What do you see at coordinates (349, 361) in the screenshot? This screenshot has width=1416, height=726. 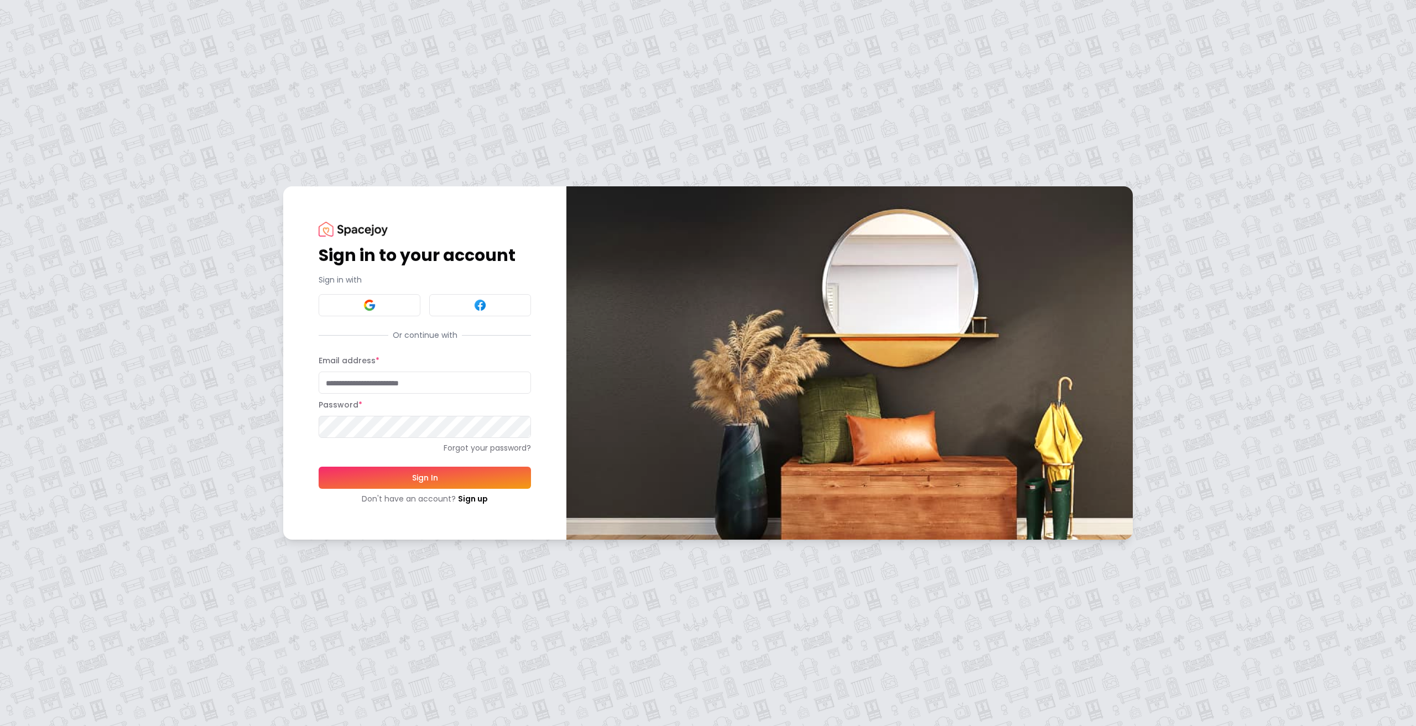 I see `label: Email address` at bounding box center [349, 361].